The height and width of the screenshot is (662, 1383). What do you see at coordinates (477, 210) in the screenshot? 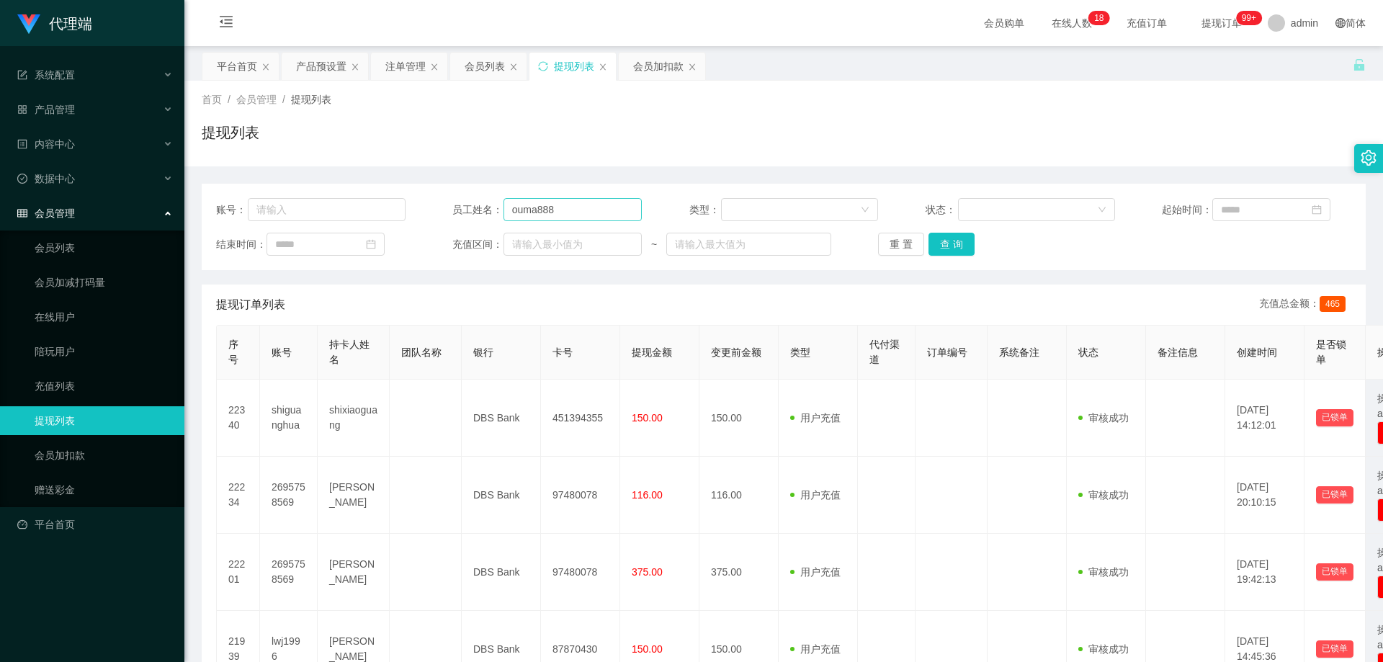
I see `span: 员工姓名：` at bounding box center [477, 210].